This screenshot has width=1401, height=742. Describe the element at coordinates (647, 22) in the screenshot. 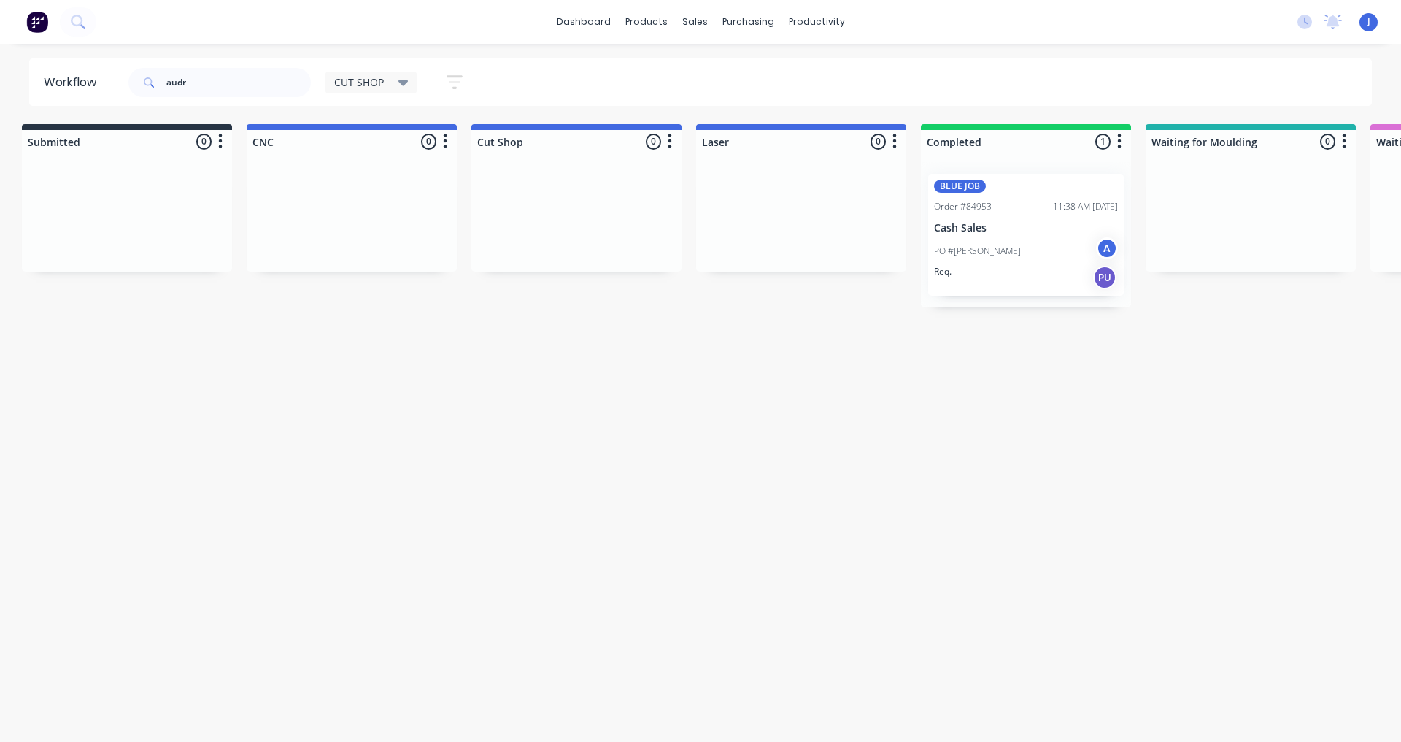

I see `div: products` at that location.